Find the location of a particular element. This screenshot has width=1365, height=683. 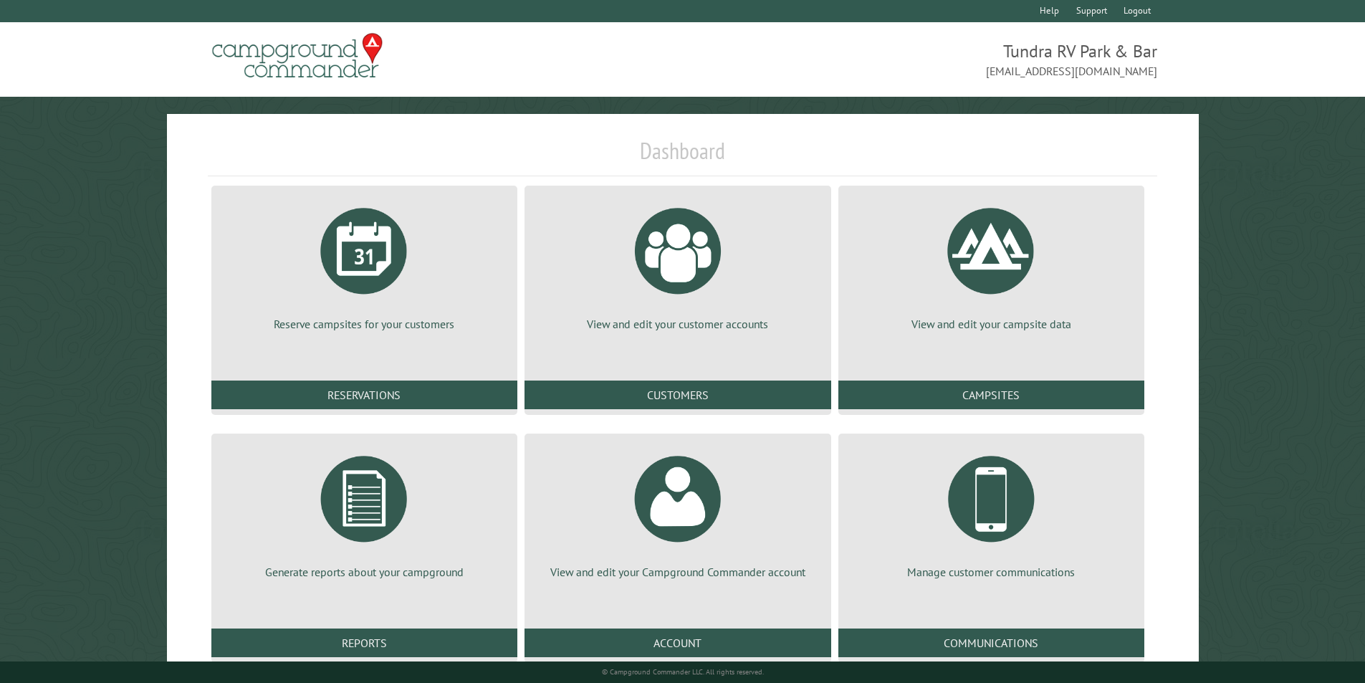

p: View and edit your campsite data is located at coordinates (991, 324).